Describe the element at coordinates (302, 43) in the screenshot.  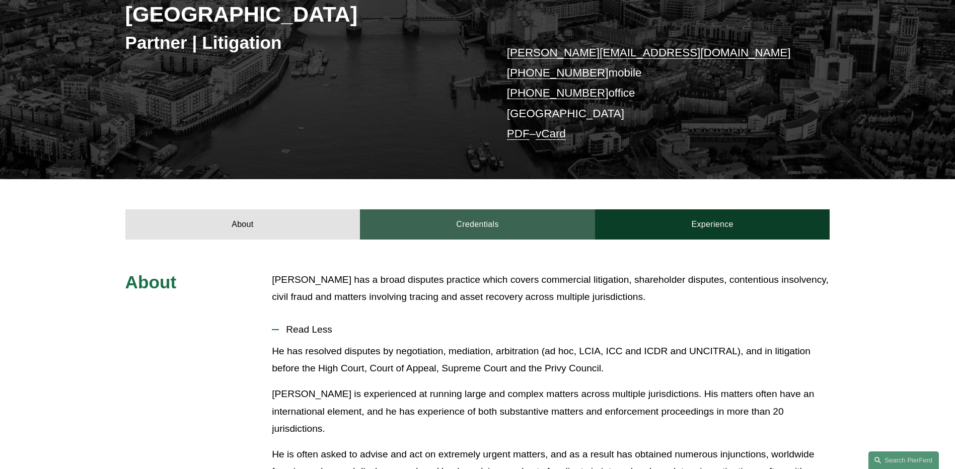
I see `h3: Partner | Litigation` at that location.